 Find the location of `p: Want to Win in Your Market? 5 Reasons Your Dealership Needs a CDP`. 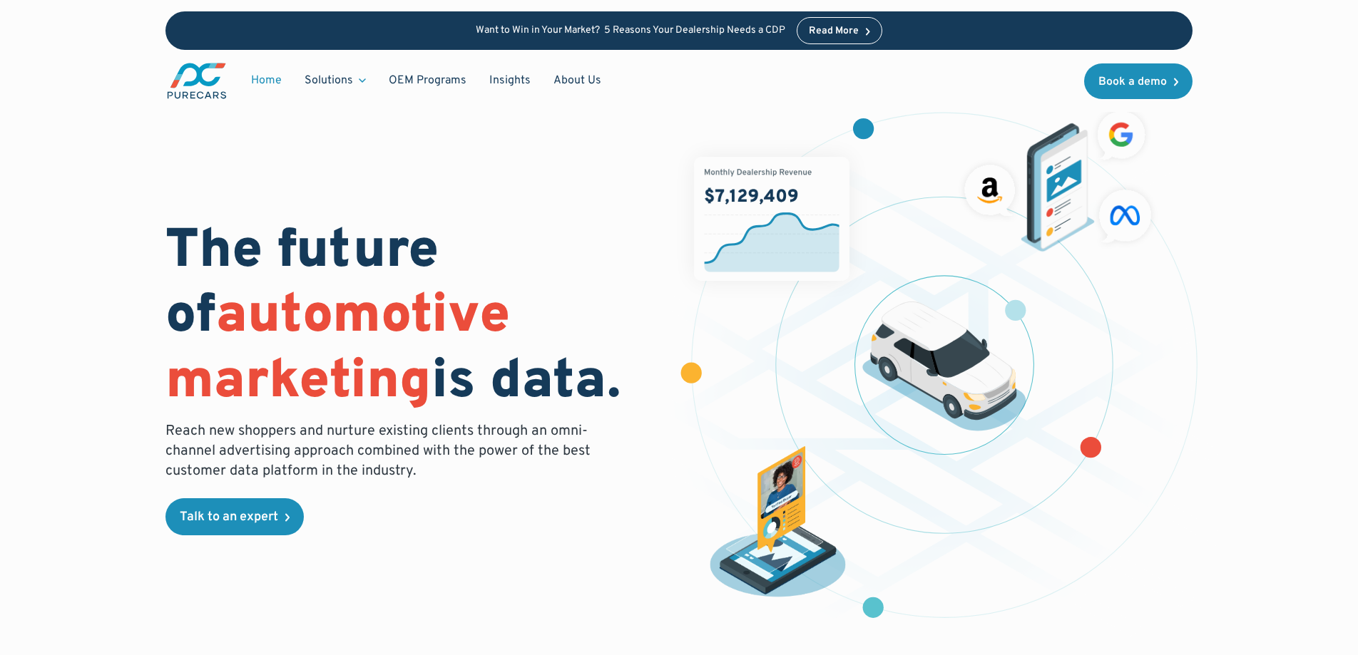

p: Want to Win in Your Market? 5 Reasons Your Dealership Needs a CDP is located at coordinates (630, 31).